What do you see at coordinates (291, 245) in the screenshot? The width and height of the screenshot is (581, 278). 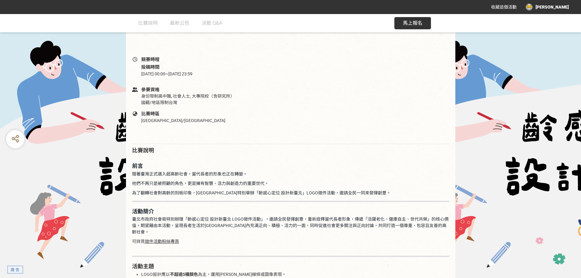 I see `p: 可詳見` at bounding box center [291, 245].